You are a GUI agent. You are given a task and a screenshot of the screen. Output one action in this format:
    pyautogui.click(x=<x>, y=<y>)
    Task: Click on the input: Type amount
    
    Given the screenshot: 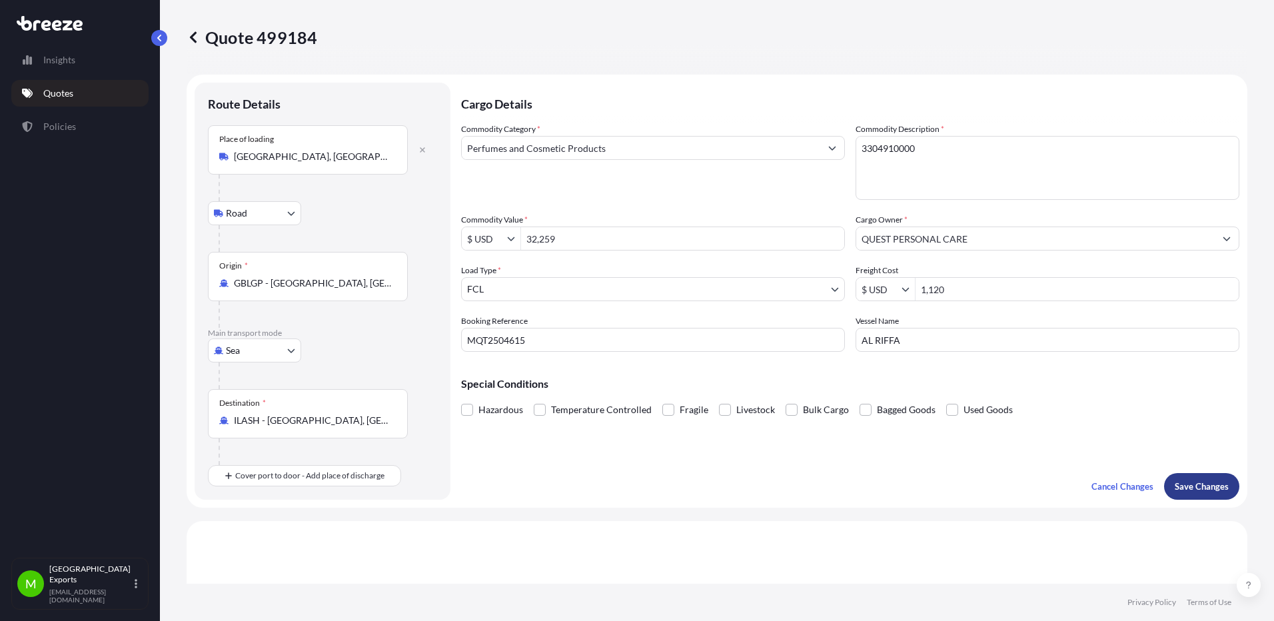 What is the action you would take?
    pyautogui.click(x=682, y=239)
    